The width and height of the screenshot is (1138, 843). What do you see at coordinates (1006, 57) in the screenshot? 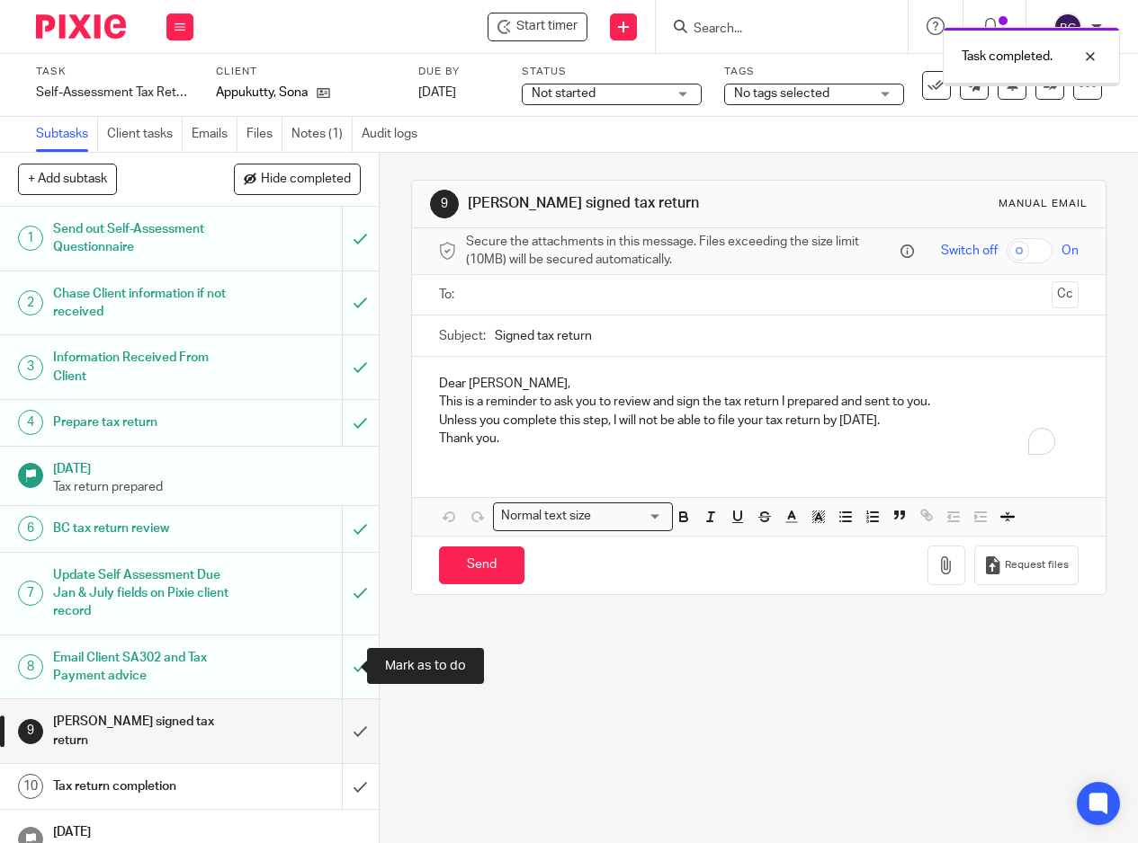
I see `p: Task completed.` at bounding box center [1006, 57].